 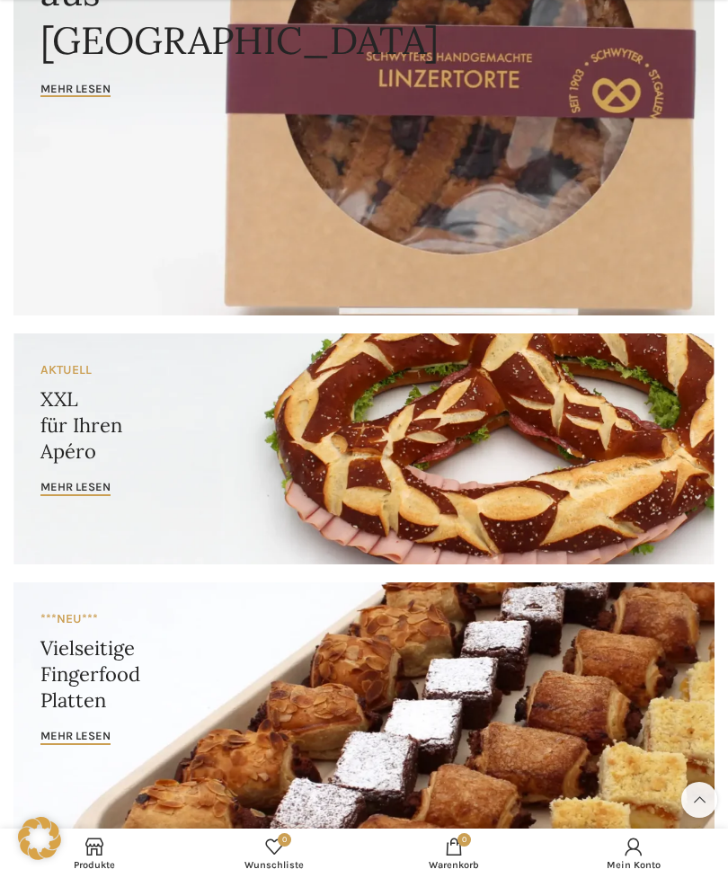 What do you see at coordinates (454, 853) in the screenshot?
I see `div: My cart` at bounding box center [454, 853].